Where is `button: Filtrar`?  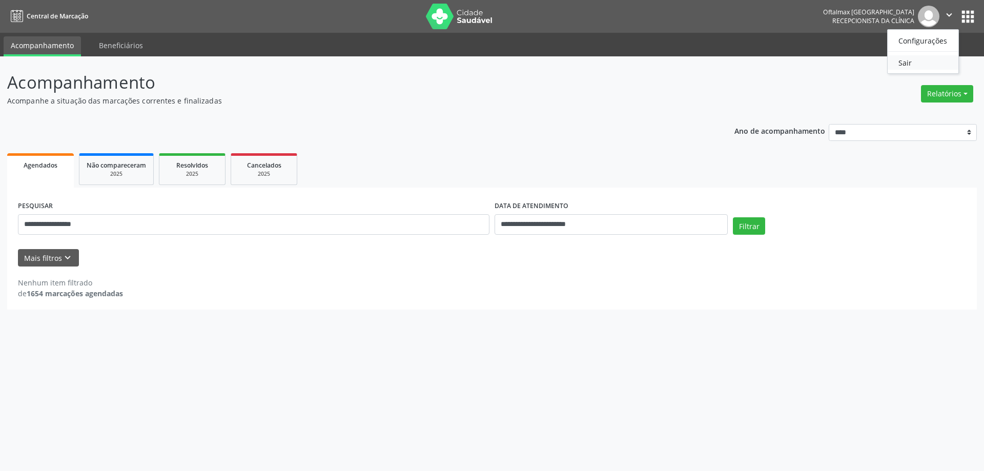 button: Filtrar is located at coordinates (749, 226).